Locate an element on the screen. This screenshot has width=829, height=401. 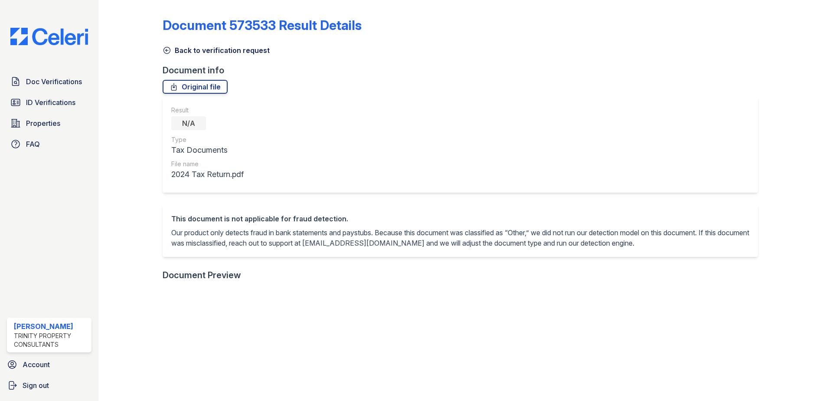
span: Sign out is located at coordinates (36, 385).